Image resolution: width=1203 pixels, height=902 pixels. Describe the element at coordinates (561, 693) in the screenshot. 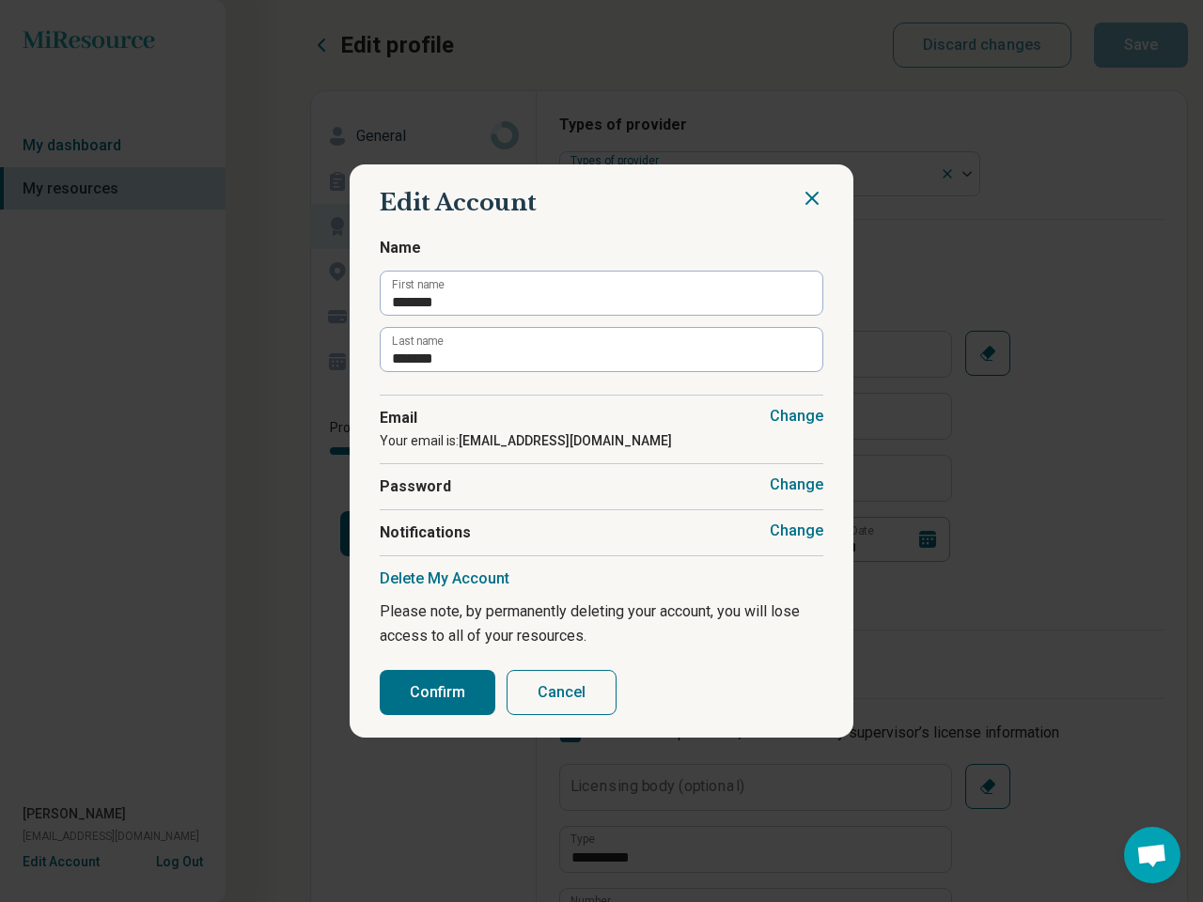

I see `button: Cancel` at that location.